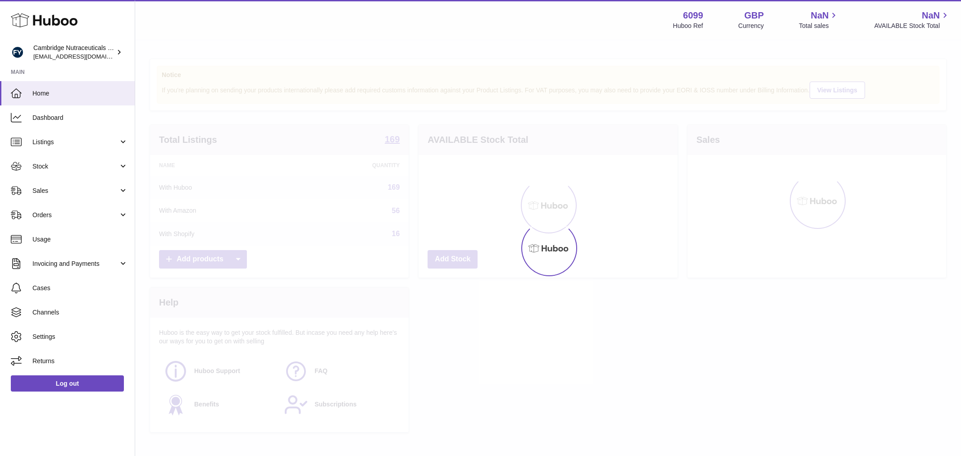 This screenshot has width=961, height=456. I want to click on span: Usage, so click(80, 239).